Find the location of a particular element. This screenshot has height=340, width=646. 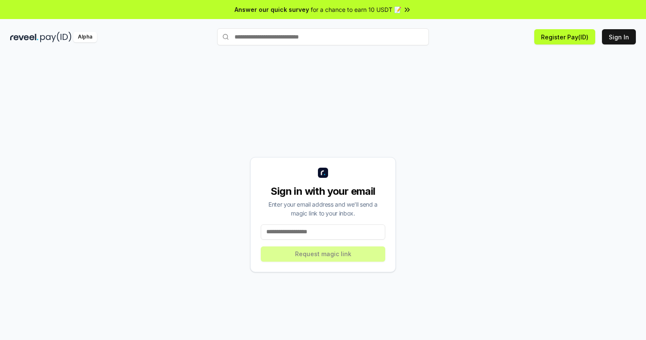

img: logo_small is located at coordinates (323, 173).